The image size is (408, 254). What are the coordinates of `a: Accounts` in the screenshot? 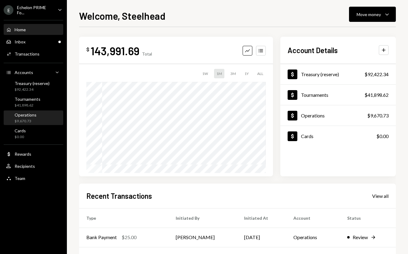 It's located at (33, 72).